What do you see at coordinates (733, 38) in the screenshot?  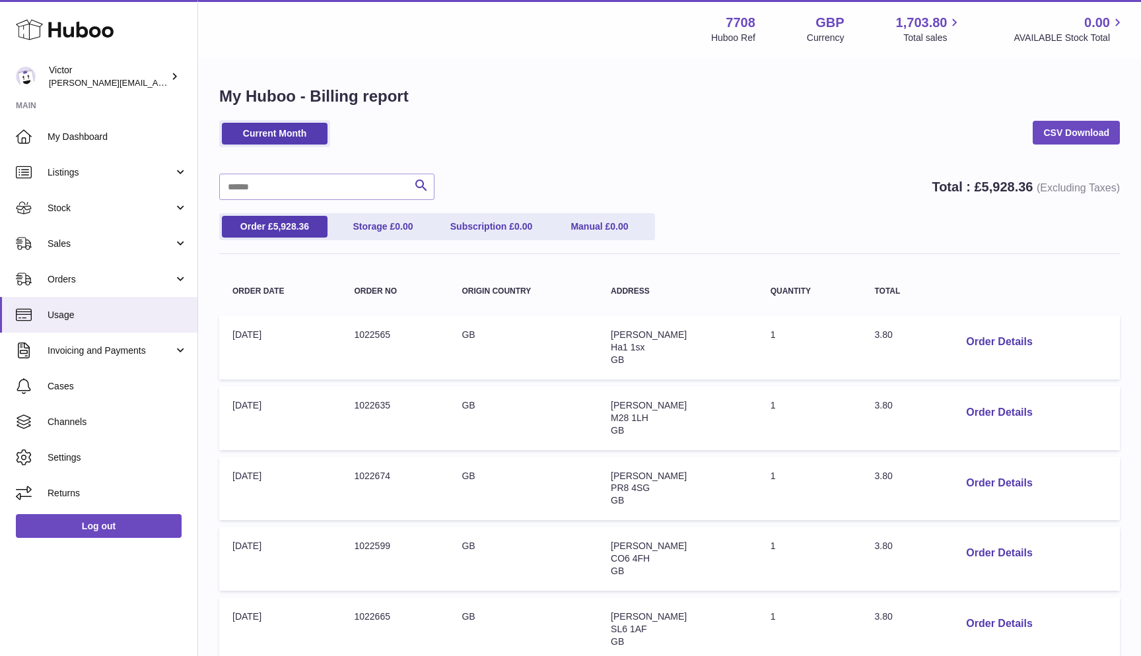 I see `div: Huboo Ref` at bounding box center [733, 38].